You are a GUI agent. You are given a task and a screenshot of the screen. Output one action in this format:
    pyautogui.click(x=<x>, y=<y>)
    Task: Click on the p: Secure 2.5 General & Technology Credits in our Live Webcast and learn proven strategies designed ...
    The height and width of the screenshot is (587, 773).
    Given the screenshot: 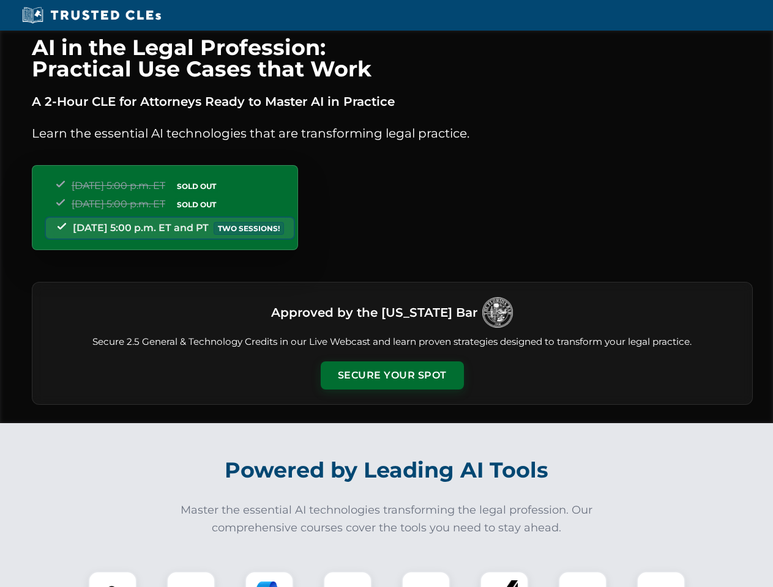 What is the action you would take?
    pyautogui.click(x=392, y=342)
    